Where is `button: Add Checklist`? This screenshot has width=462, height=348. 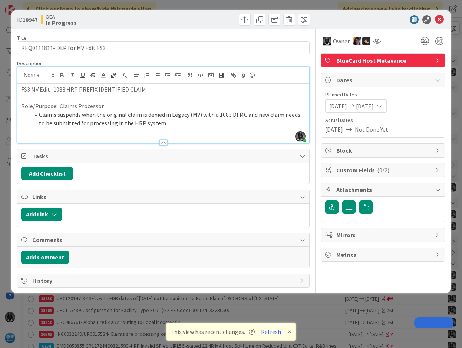 button: Add Checklist is located at coordinates (47, 174).